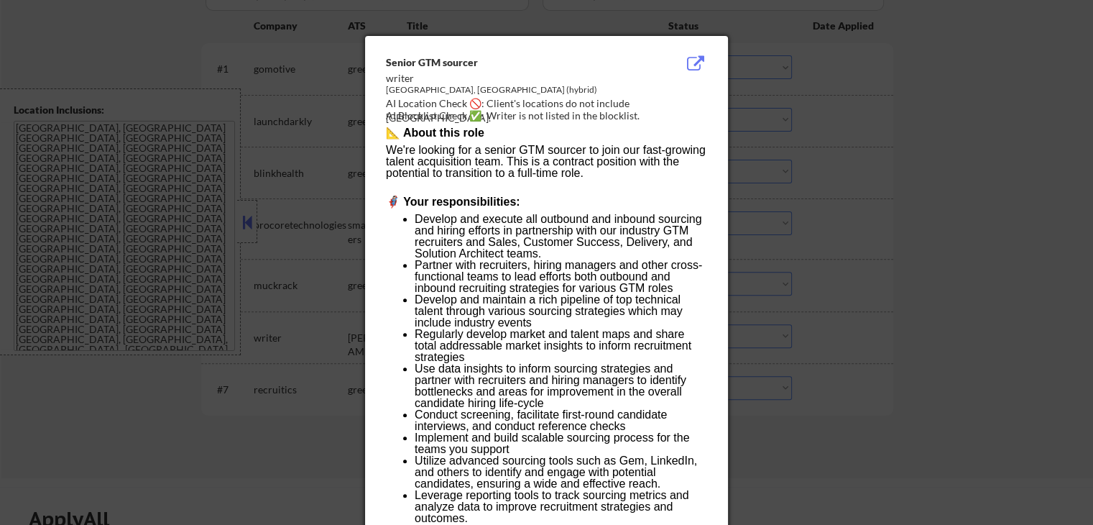 Image resolution: width=1093 pixels, height=525 pixels. I want to click on div: AI Blocklist Check ✅: Writer is not listed in the blocklist., so click(549, 116).